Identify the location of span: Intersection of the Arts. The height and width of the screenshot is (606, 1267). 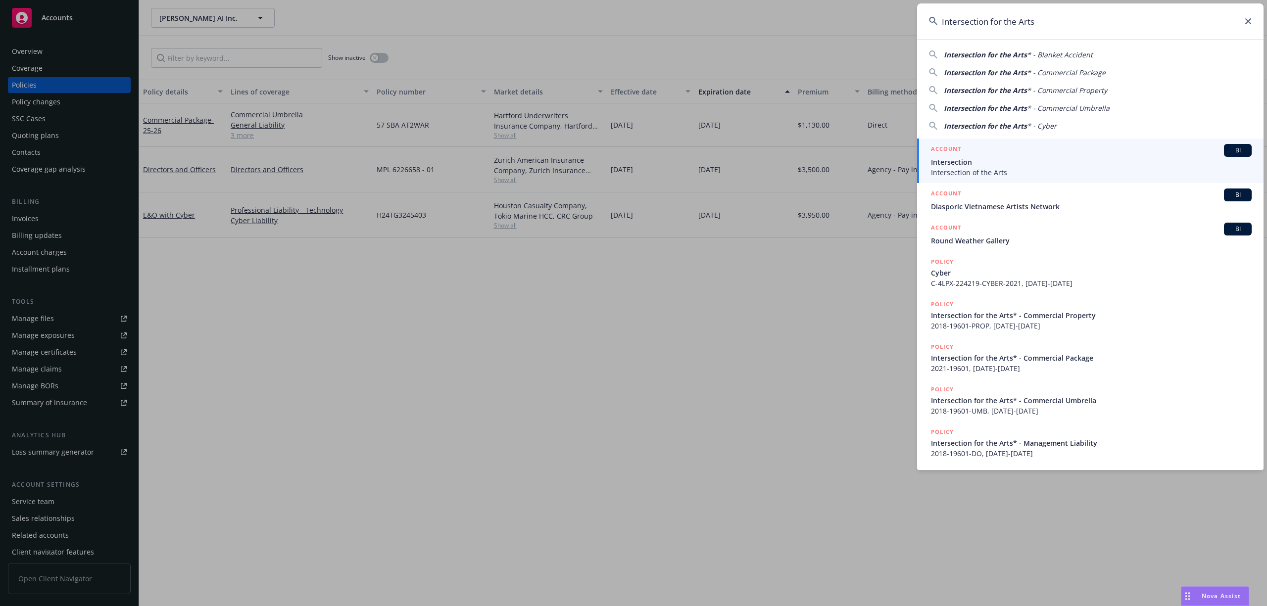
(1091, 172).